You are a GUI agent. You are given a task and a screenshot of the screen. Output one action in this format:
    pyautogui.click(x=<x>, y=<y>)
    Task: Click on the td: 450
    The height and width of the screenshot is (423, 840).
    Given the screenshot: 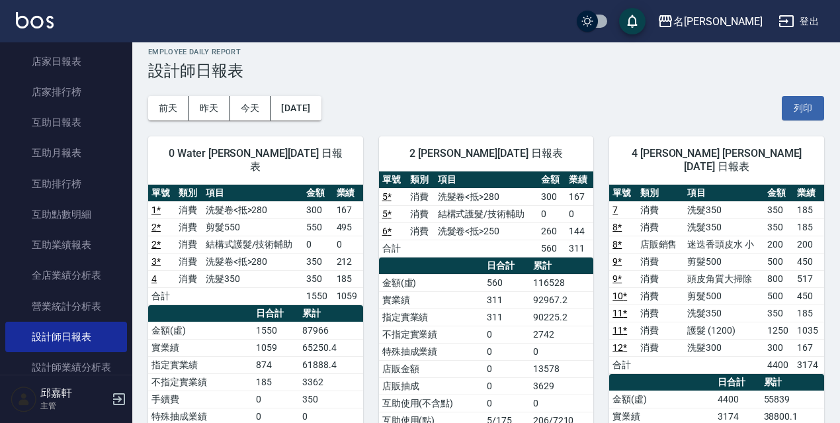 What is the action you would take?
    pyautogui.click(x=809, y=261)
    